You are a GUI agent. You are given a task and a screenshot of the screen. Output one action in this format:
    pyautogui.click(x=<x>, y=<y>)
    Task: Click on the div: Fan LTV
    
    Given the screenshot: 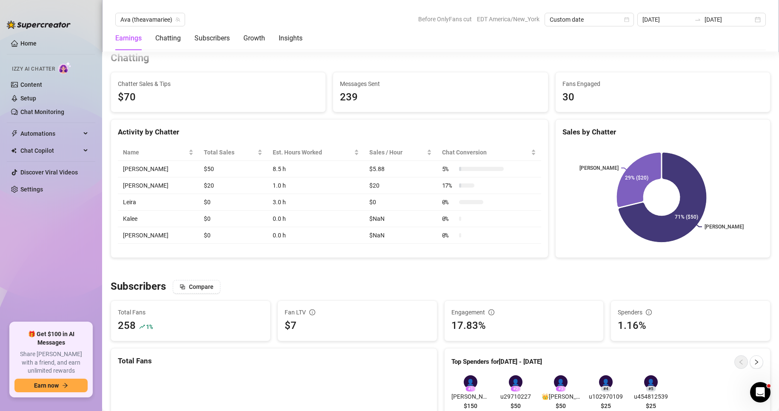 What is the action you would take?
    pyautogui.click(x=358, y=312)
    